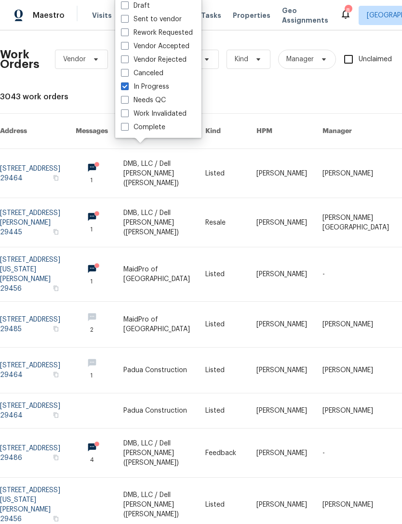 This screenshot has height=524, width=402. Describe the element at coordinates (300, 59) in the screenshot. I see `span: Manager` at that location.